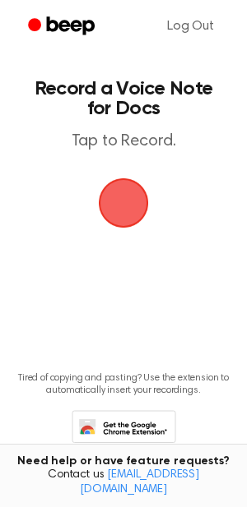  I want to click on button: Beep Logo, so click(123, 203).